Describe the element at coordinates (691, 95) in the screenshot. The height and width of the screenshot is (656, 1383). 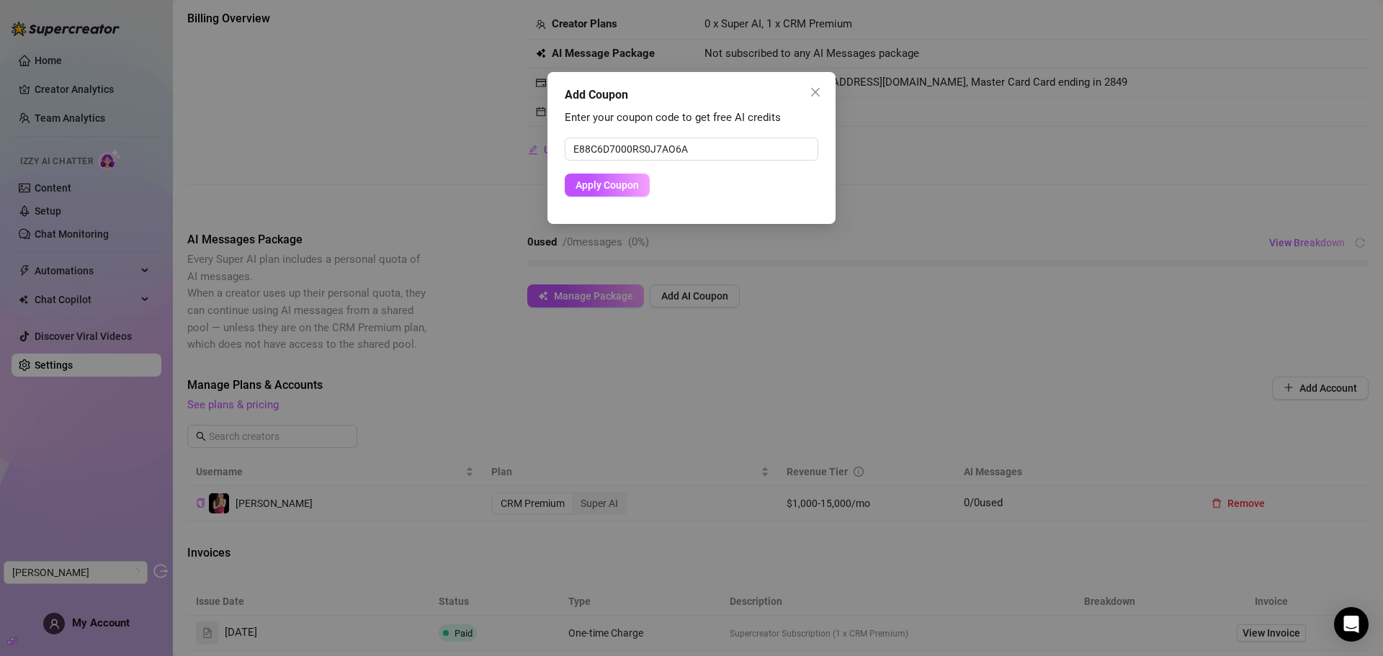
I see `div: Add Coupon` at that location.